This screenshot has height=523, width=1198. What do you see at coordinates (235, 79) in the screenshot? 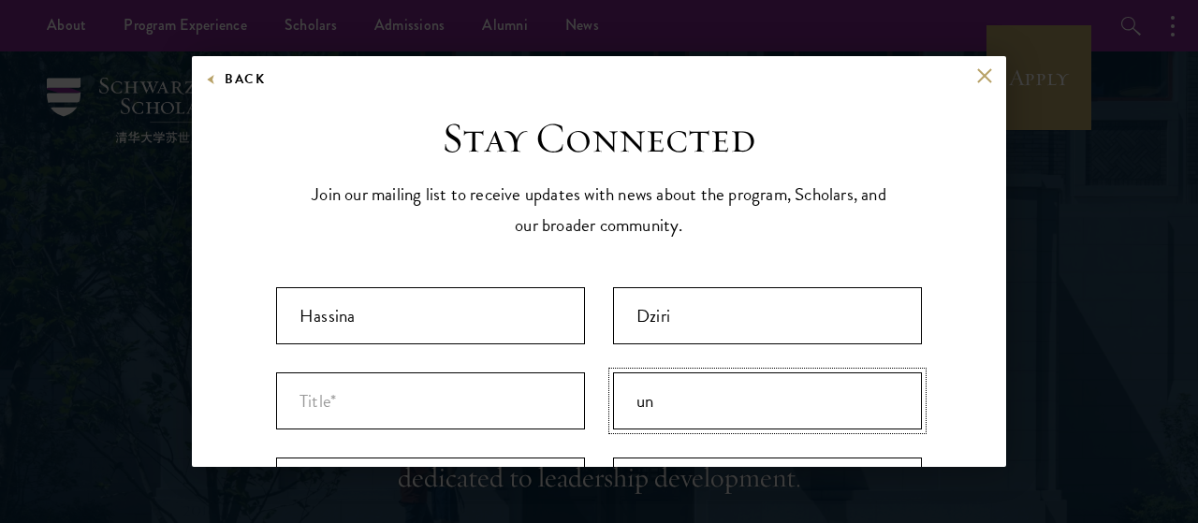
I see `button: Back` at bounding box center [235, 79].